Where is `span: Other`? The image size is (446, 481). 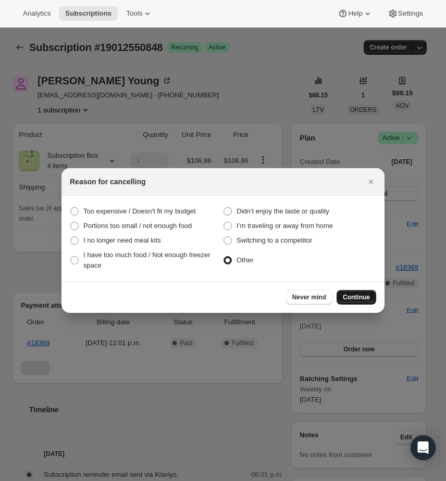 span: Other is located at coordinates (245, 260).